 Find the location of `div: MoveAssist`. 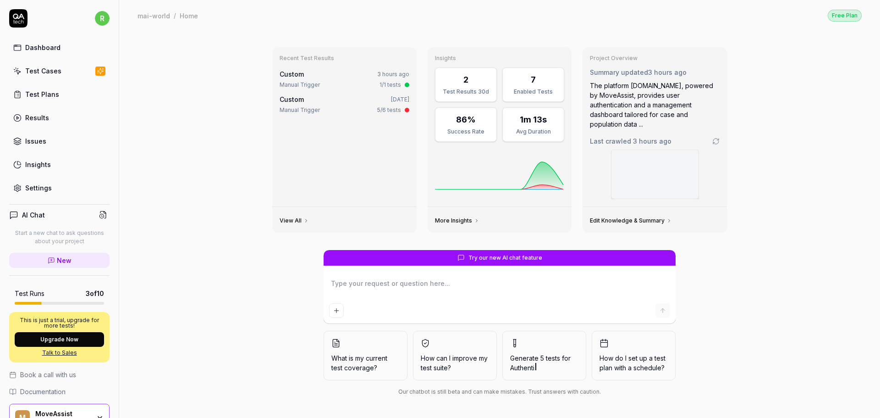

div: MoveAssist is located at coordinates (63, 414).